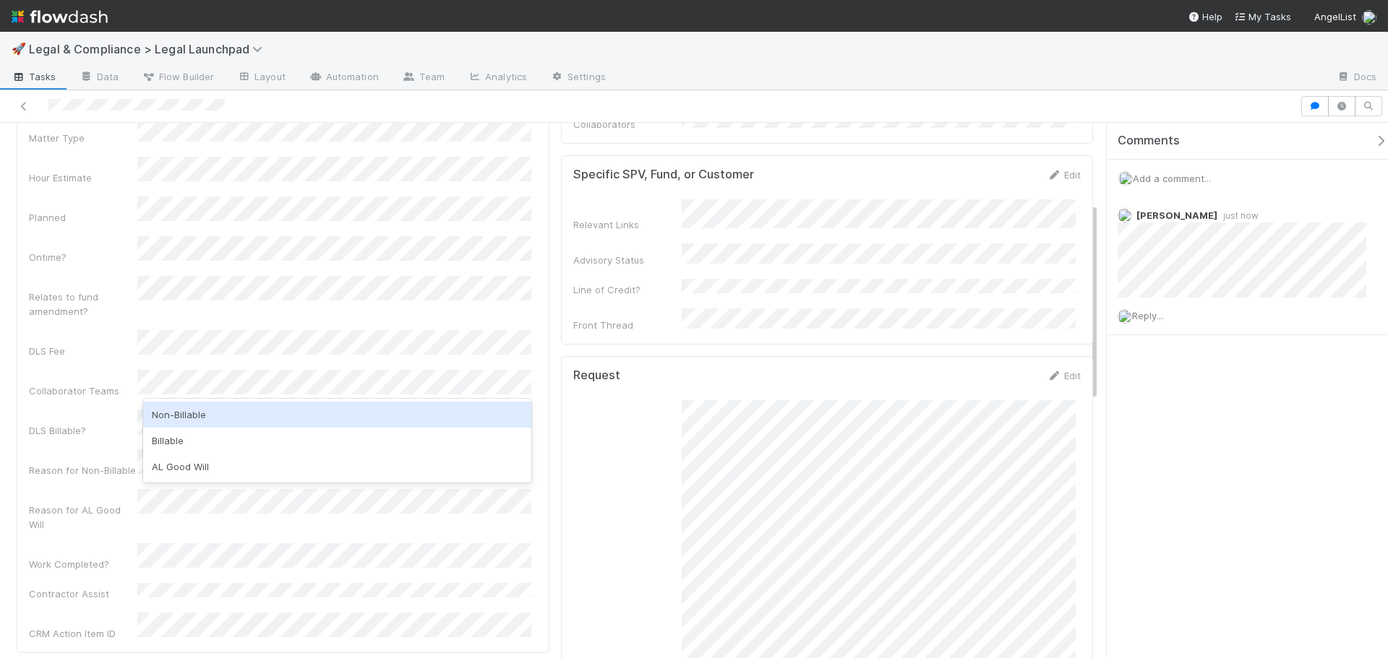 The width and height of the screenshot is (1388, 658). What do you see at coordinates (83, 517) in the screenshot?
I see `div: Reason for AL Good Will` at bounding box center [83, 517].